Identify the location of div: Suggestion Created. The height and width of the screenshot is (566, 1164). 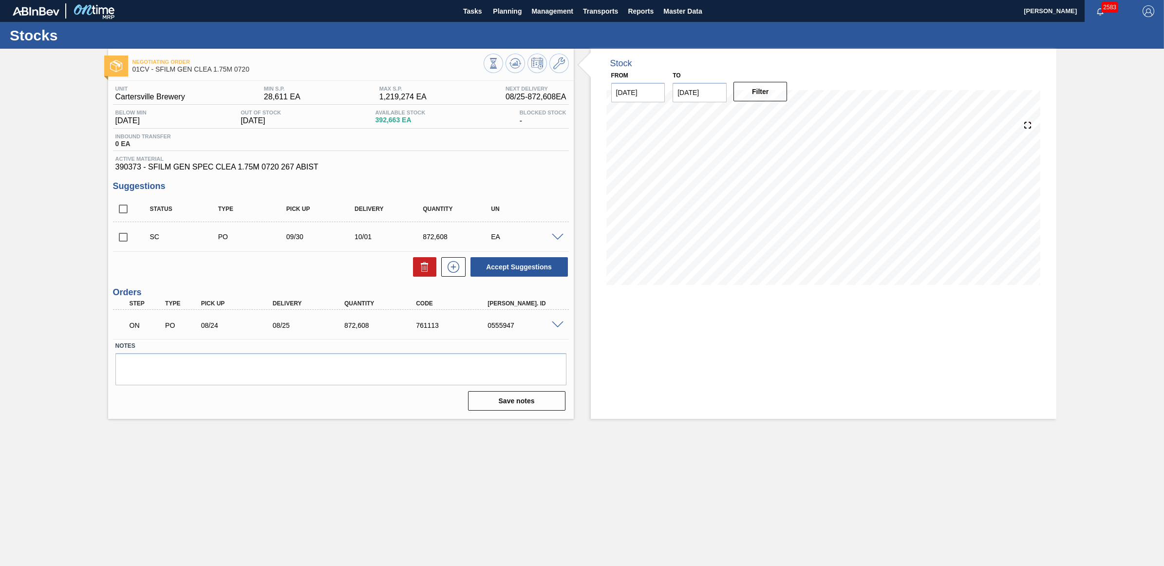
(186, 237).